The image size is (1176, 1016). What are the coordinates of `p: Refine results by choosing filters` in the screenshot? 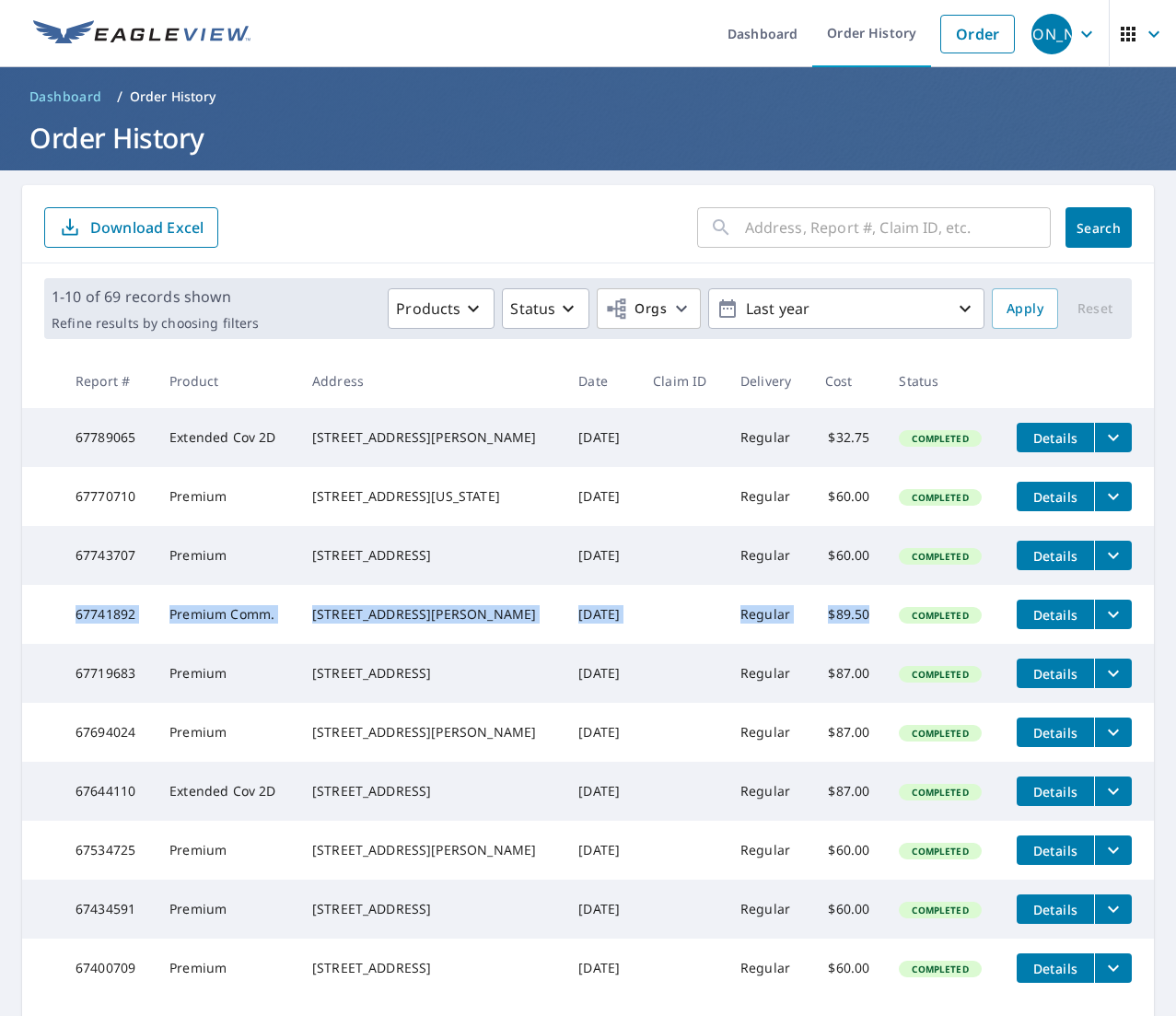 It's located at (155, 323).